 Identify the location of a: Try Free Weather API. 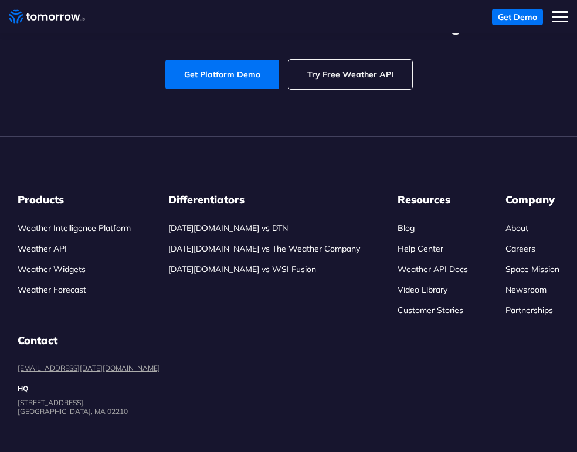
(350, 74).